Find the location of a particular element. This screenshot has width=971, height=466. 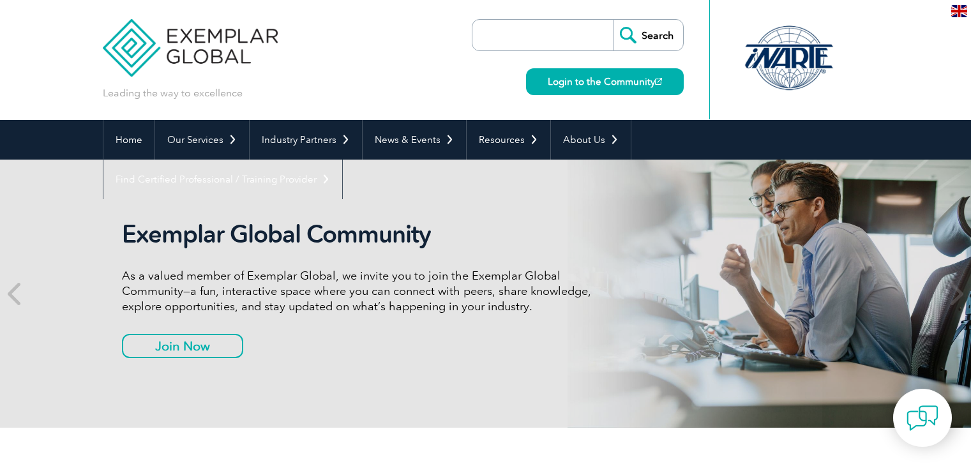

a: Resources is located at coordinates (508, 140).